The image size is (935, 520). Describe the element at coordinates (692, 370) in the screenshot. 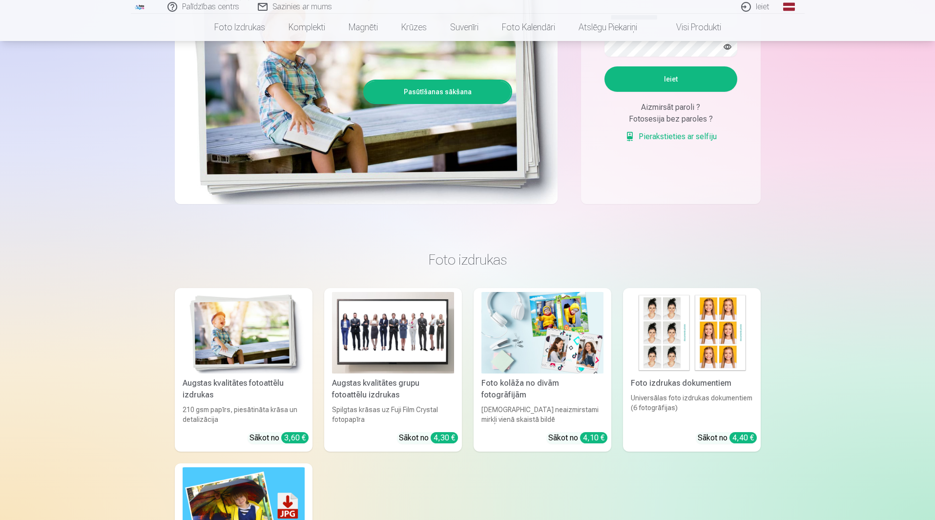

I see `a: Foto izdrukas dokumentiemFoto izdrukas dokumentiemUniversālas foto izdrukas dokumentiem (6 fotogr...` at that location.